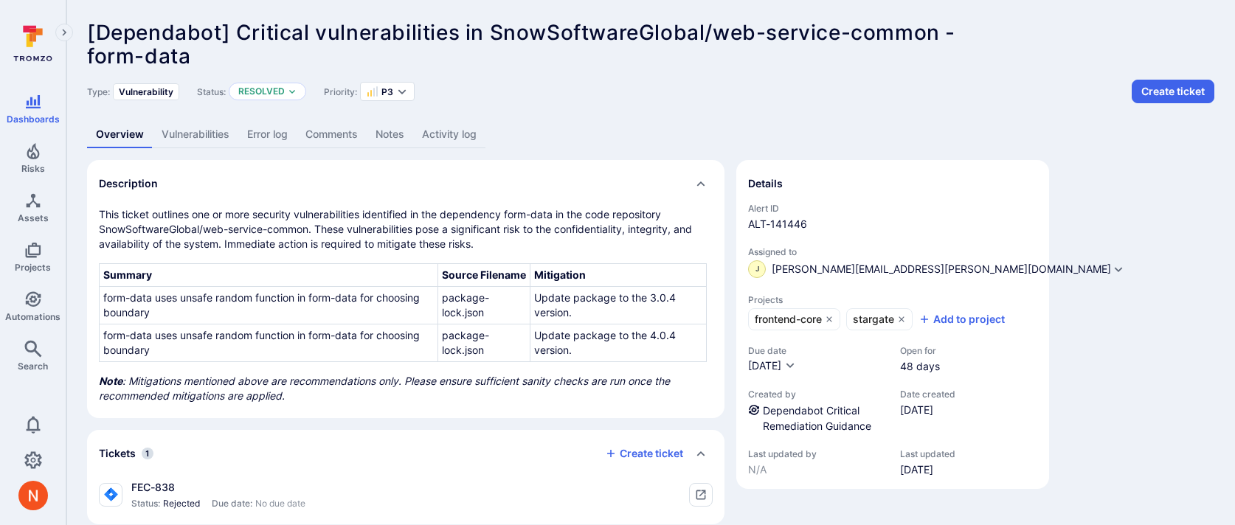  What do you see at coordinates (962, 320) in the screenshot?
I see `div: Add to project` at bounding box center [962, 320].